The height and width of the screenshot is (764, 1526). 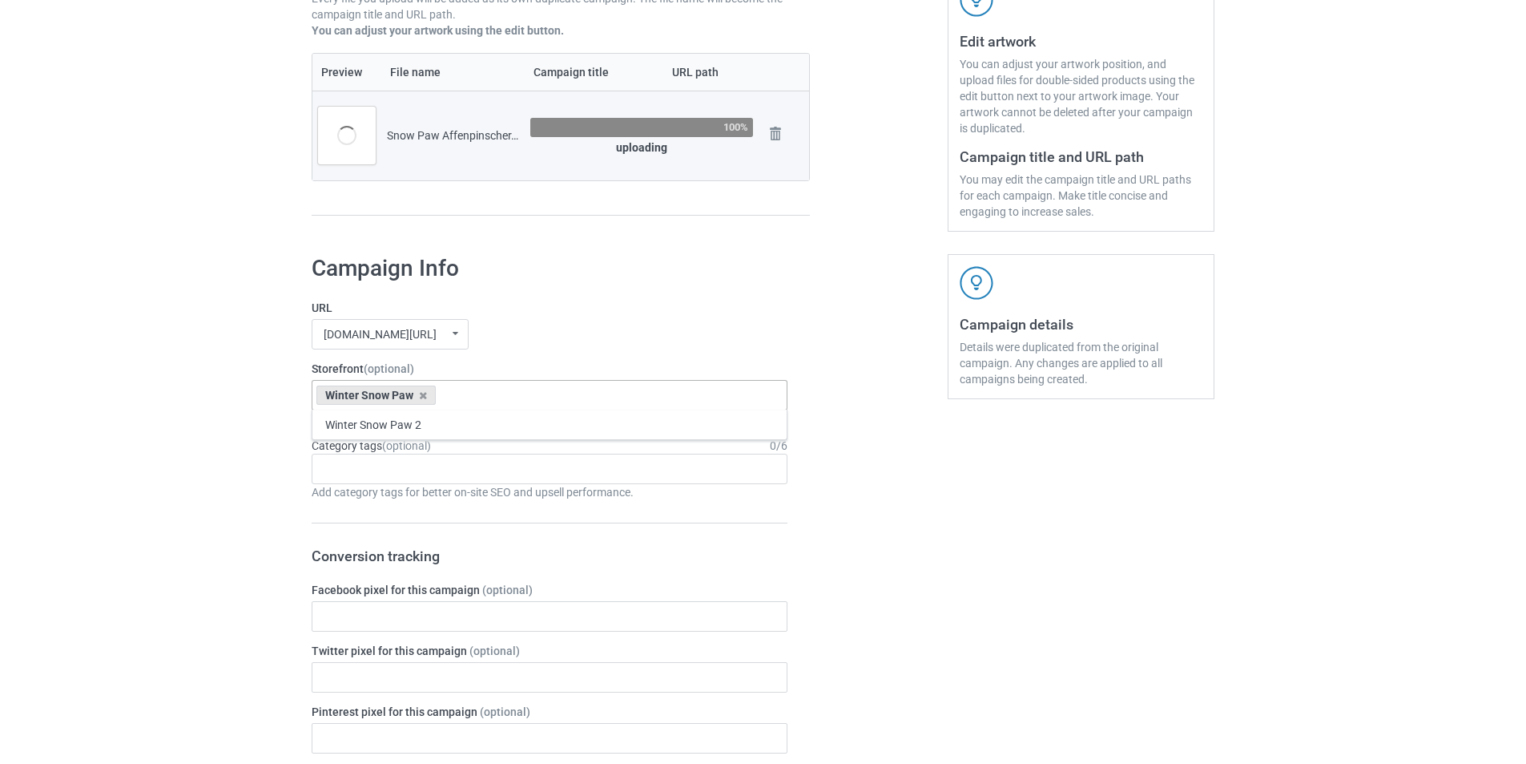 What do you see at coordinates (711, 72) in the screenshot?
I see `th: URL path` at bounding box center [711, 72].